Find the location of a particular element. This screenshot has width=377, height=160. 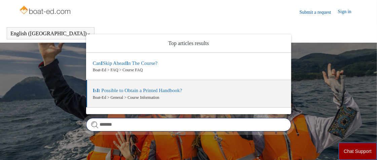

img: Boat-Ed Help Center home page is located at coordinates (45, 11).